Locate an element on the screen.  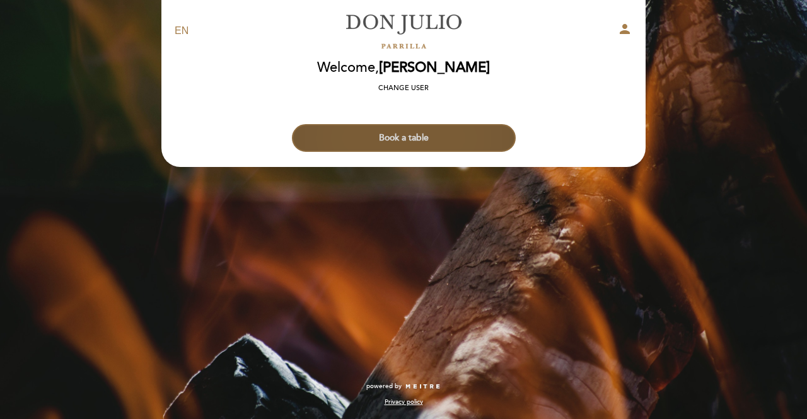
a: Privacy policy is located at coordinates (403, 402).